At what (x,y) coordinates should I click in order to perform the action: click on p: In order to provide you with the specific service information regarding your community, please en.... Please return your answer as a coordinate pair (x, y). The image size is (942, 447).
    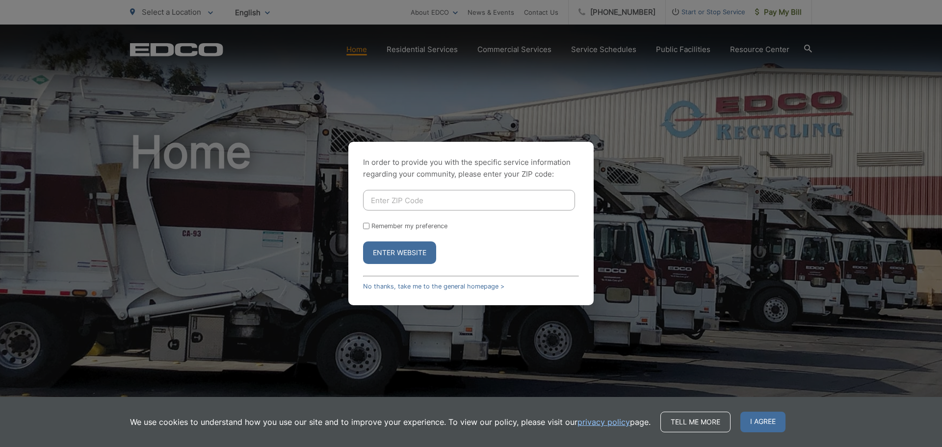
    Looking at the image, I should click on (471, 168).